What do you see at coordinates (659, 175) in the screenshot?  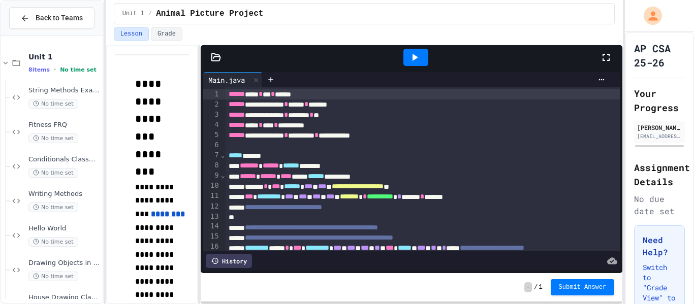 I see `h2: Assignment Details` at bounding box center [659, 175].